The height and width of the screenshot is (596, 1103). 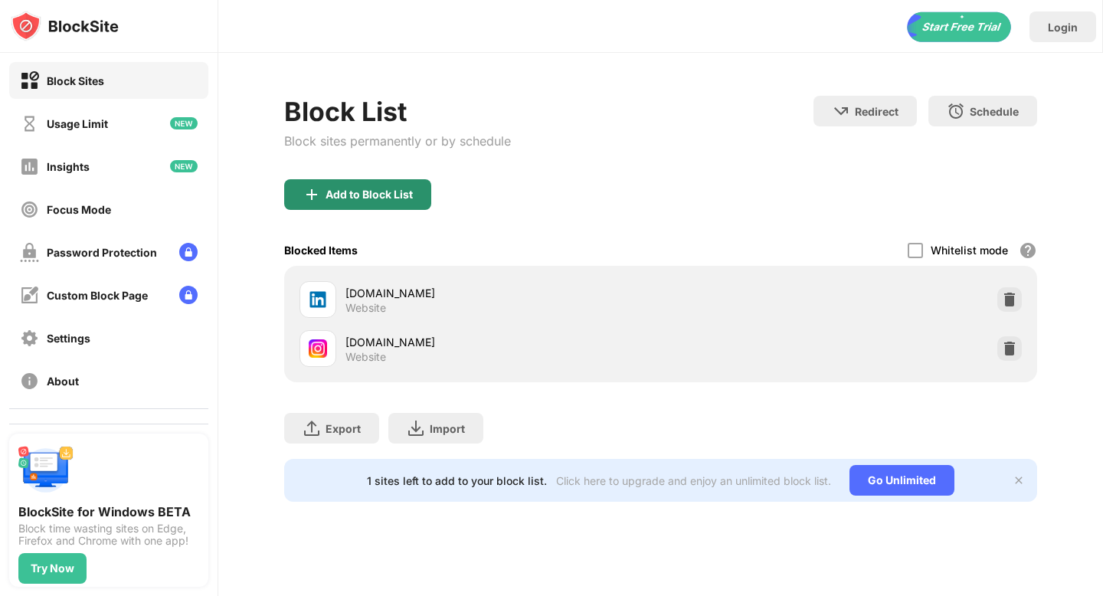 What do you see at coordinates (75, 80) in the screenshot?
I see `div: Block Sites` at bounding box center [75, 80].